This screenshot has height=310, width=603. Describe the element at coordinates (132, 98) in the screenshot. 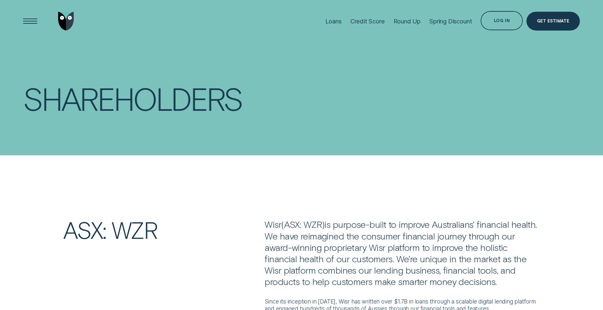

I see `div: Shareholders` at that location.